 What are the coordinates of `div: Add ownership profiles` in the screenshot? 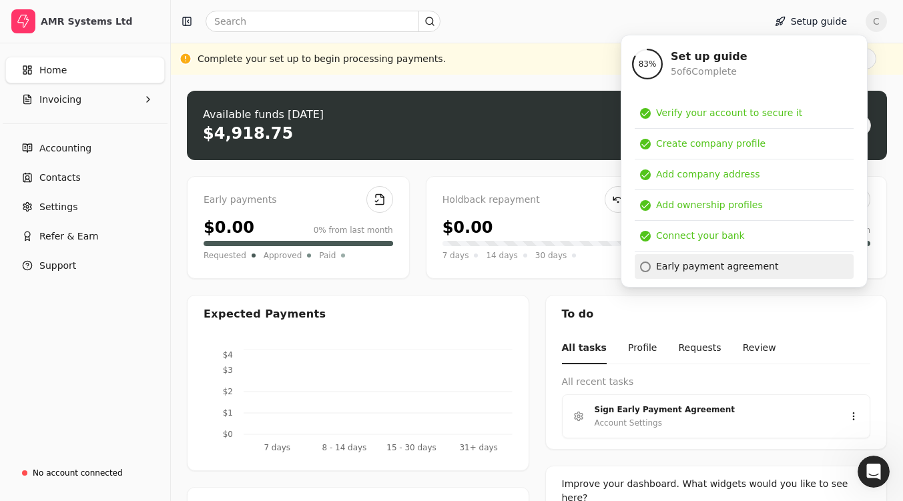 It's located at (710, 205).